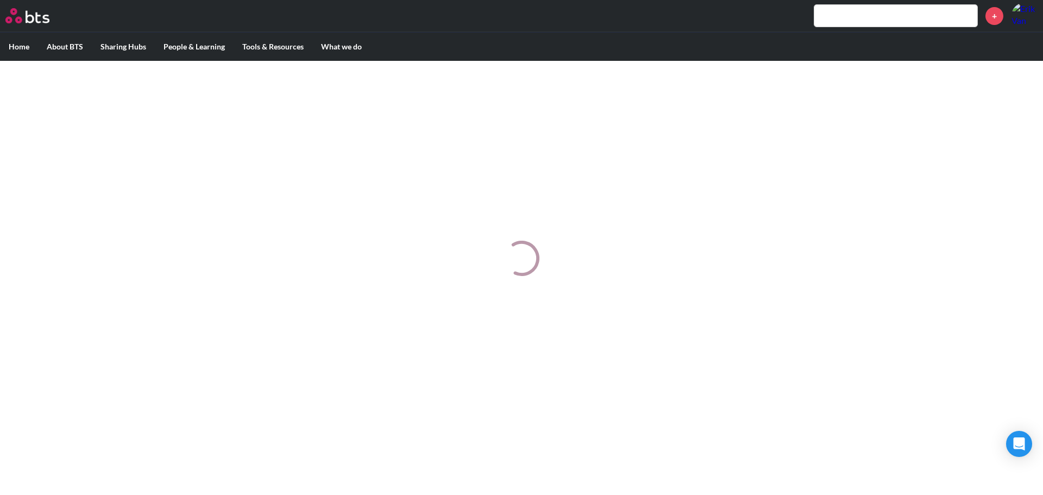 The width and height of the screenshot is (1043, 495). I want to click on img: BTS Logo, so click(27, 16).